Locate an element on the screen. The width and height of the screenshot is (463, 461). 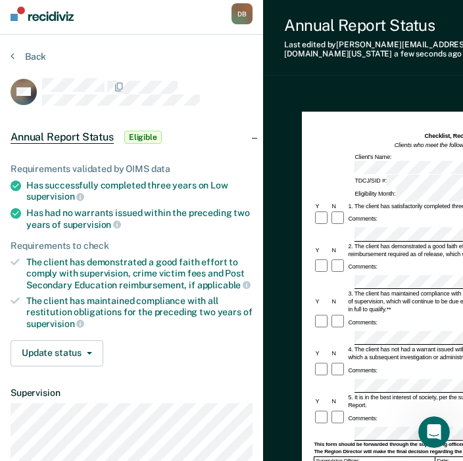
div: Requirements validated by OIMS data is located at coordinates (131, 169).